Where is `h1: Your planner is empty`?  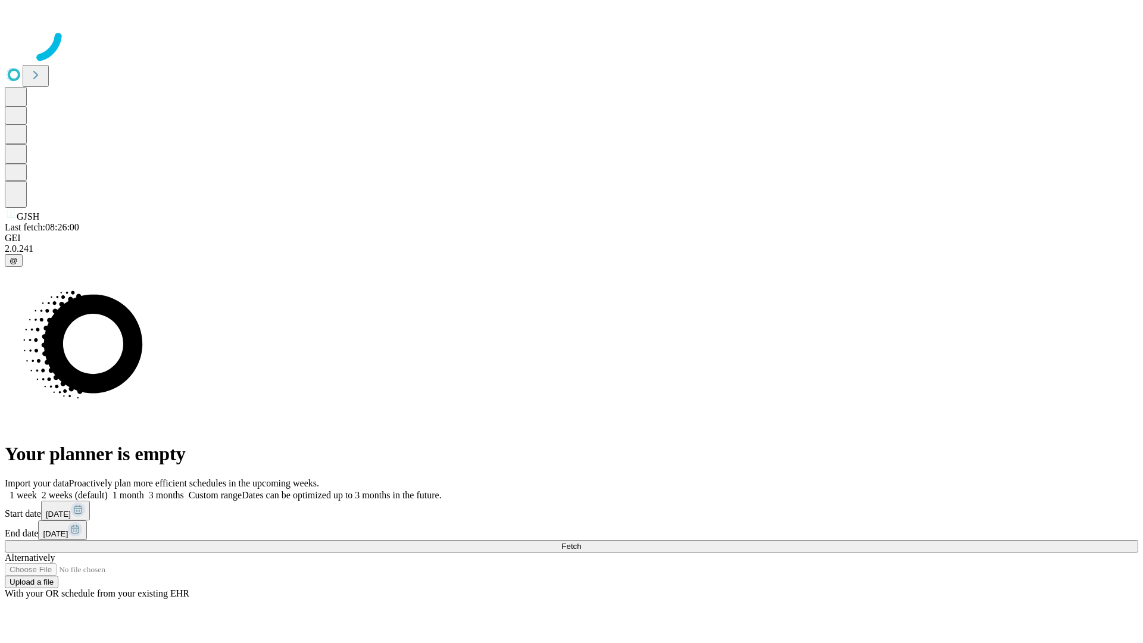
h1: Your planner is empty is located at coordinates (571, 454).